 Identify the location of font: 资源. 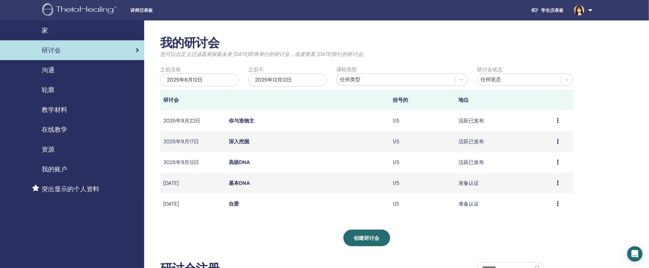
(48, 150).